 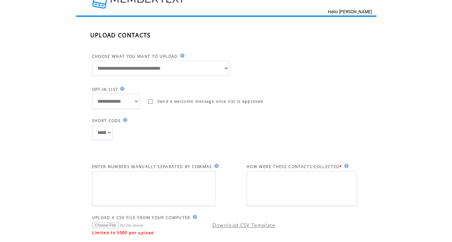 What do you see at coordinates (106, 121) in the screenshot?
I see `span: SHORT CODE` at bounding box center [106, 121].